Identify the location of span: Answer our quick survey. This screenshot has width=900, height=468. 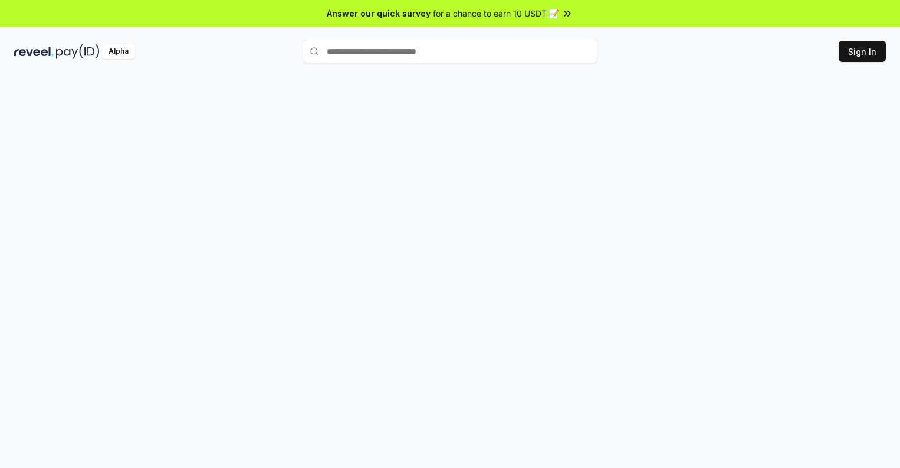
(379, 13).